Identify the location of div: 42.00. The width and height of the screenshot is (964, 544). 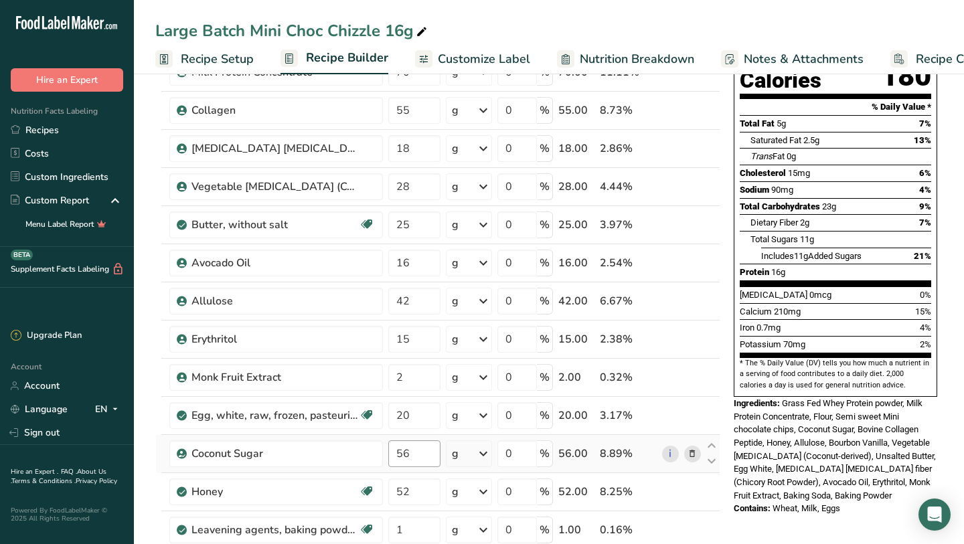
(576, 301).